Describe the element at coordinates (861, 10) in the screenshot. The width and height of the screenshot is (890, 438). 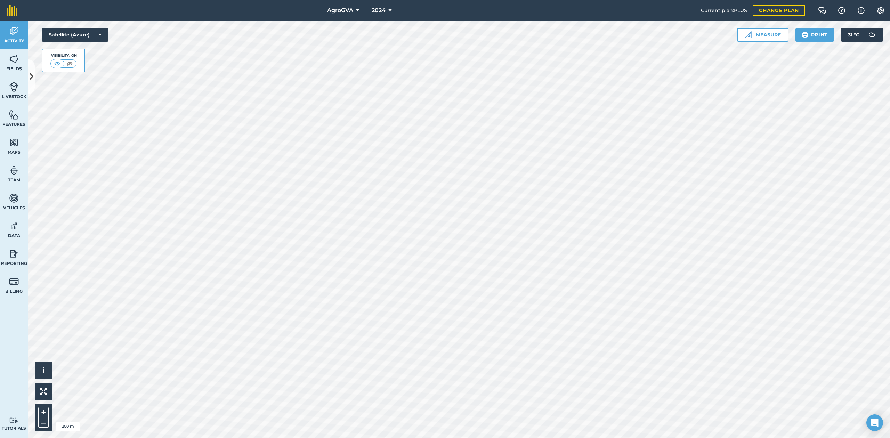
I see `img: svg+xml;base64,PHN2ZyB4bWxucz0iaHR0cDovL3d3dy53My5vcmcvMjAwMC9zdmciIHdpZHRoPSIxNyIgaGVpZ2h0PSIxNy...` at that location.